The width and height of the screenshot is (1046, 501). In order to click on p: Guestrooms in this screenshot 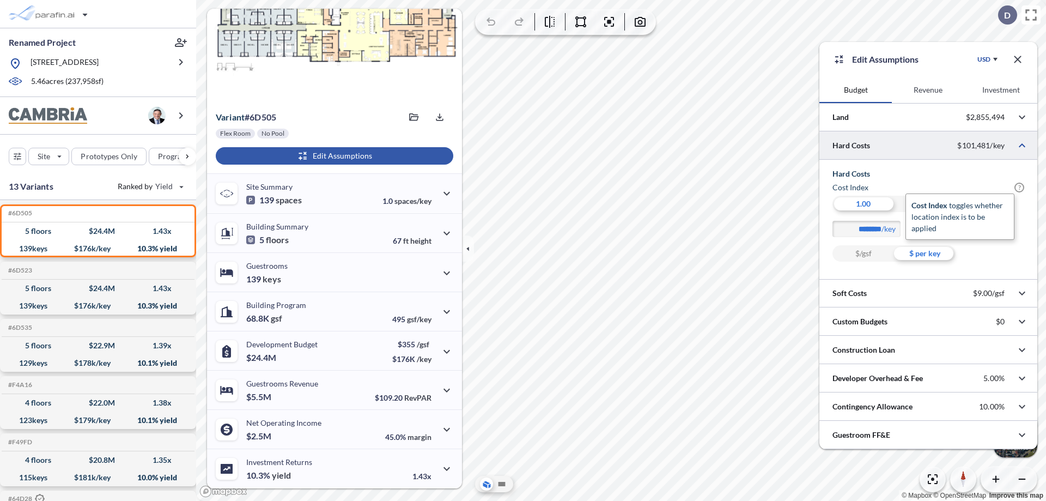, I will do `click(267, 265)`.